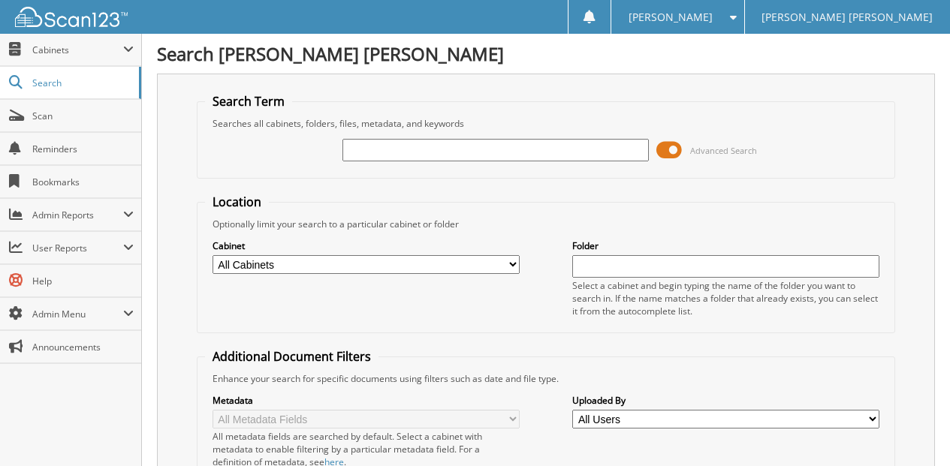  What do you see at coordinates (726, 298) in the screenshot?
I see `div: Select a cabinet and begin typing the name of the folder you want to search in. If the name match...` at bounding box center [726, 298].